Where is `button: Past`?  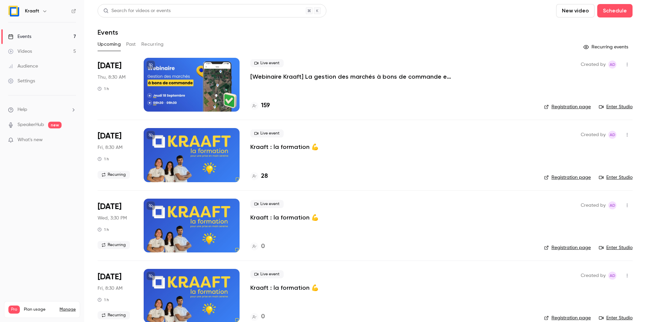 button: Past is located at coordinates (131, 44).